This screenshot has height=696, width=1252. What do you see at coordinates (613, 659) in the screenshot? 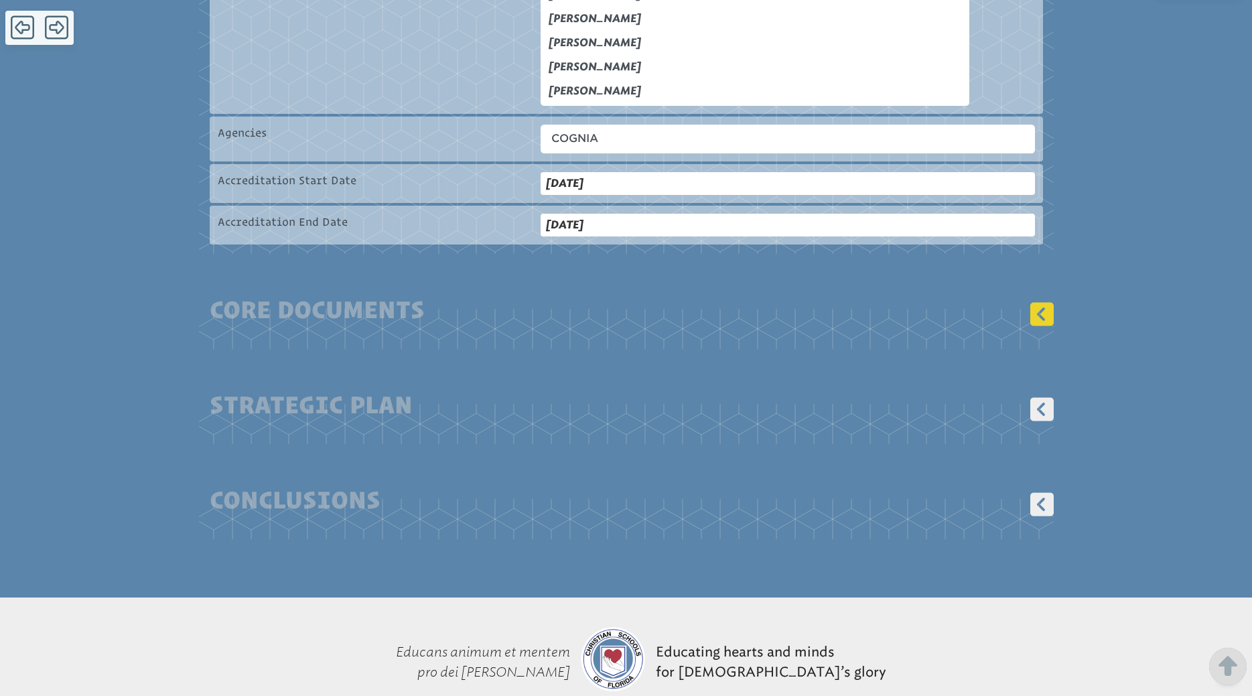
I see `img: csf-logo-web-colors.png` at bounding box center [613, 659].